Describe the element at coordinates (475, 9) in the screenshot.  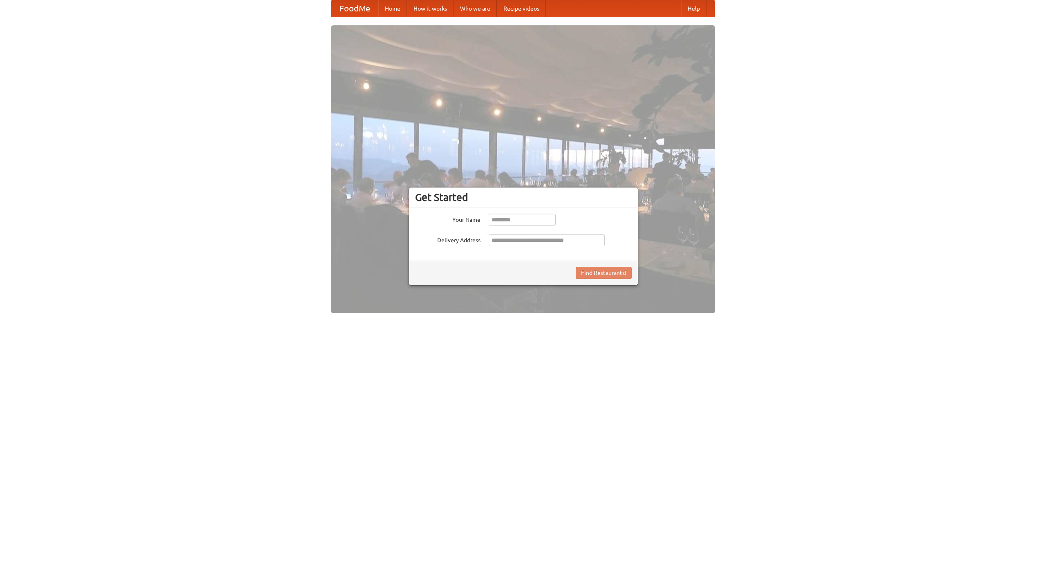
I see `a: Who we are` at that location.